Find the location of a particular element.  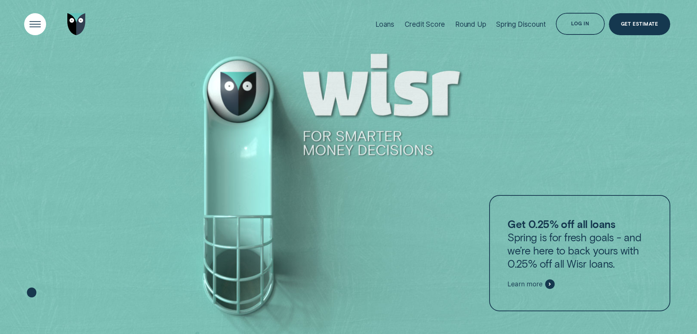

button: Open Menu is located at coordinates (35, 24).